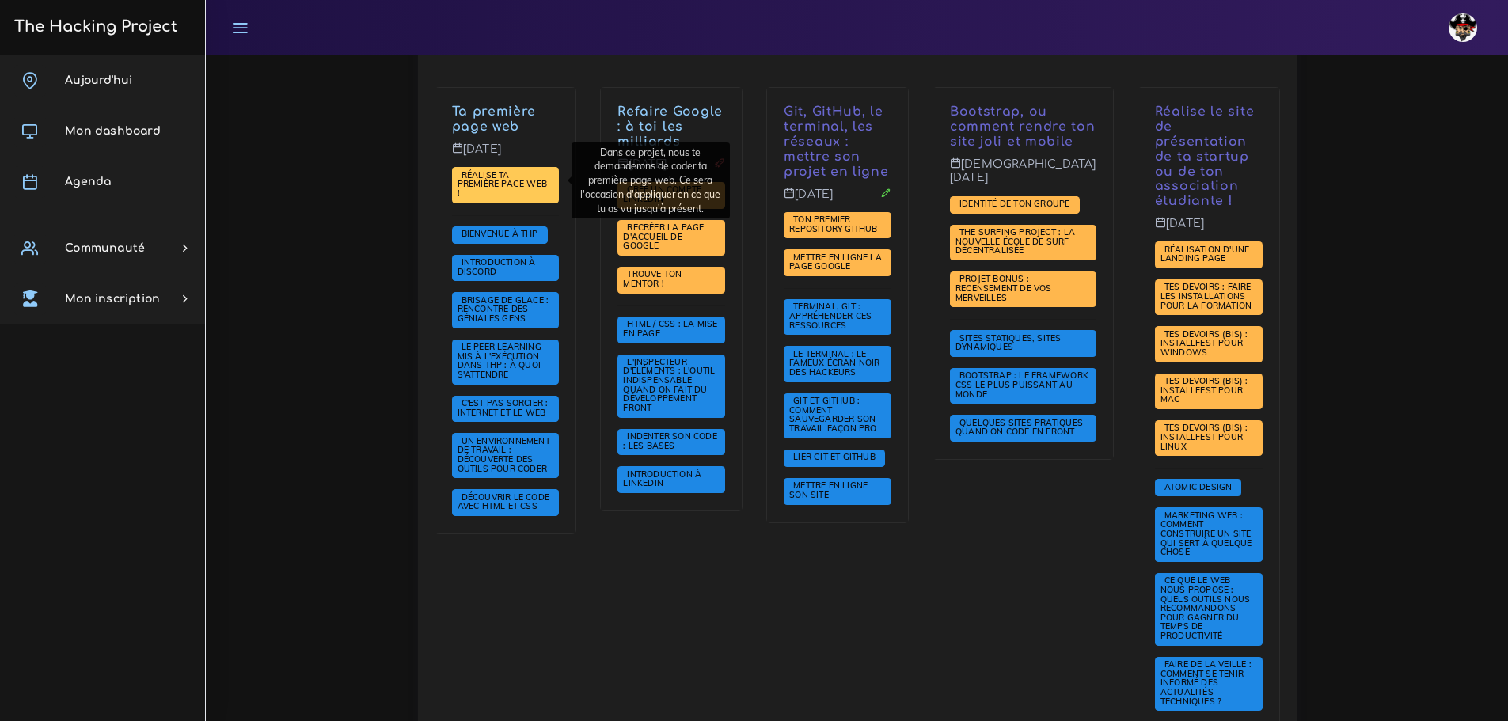 This screenshot has height=721, width=1508. I want to click on span: Tes devoirs (bis) : Installfest pour Linux, so click(1204, 436).